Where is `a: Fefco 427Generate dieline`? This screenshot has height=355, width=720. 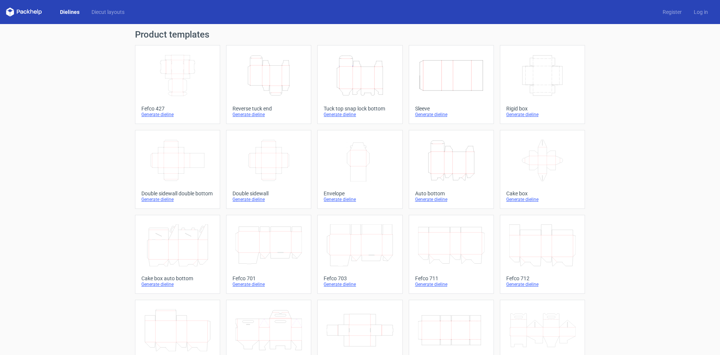 a: Fefco 427Generate dieline is located at coordinates (177, 84).